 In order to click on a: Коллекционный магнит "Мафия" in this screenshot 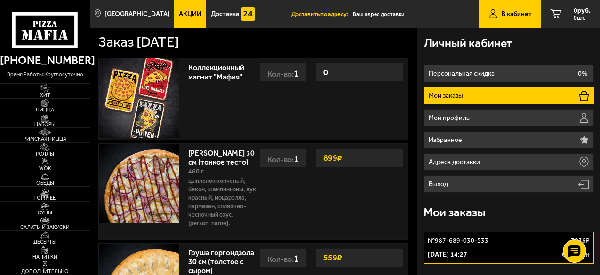, I will do `click(220, 71)`.